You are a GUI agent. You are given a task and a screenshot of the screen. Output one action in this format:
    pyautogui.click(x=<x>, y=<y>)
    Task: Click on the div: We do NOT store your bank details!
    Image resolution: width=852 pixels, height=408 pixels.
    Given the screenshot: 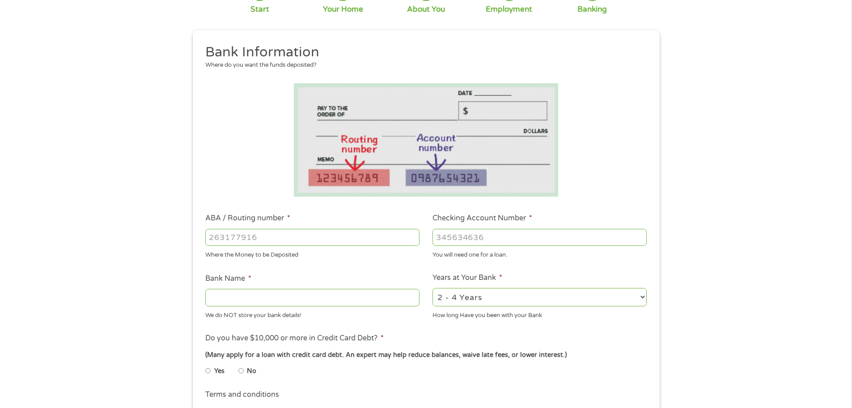 What is the action you would take?
    pyautogui.click(x=312, y=313)
    